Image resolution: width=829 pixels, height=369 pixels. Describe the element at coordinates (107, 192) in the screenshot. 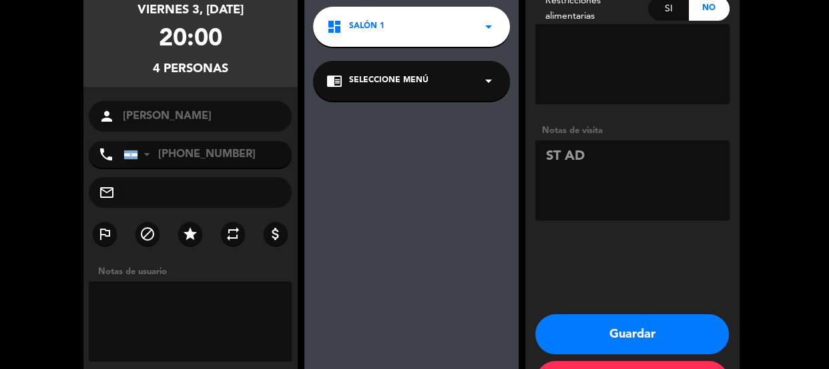

I see `i: mail_outline` at that location.